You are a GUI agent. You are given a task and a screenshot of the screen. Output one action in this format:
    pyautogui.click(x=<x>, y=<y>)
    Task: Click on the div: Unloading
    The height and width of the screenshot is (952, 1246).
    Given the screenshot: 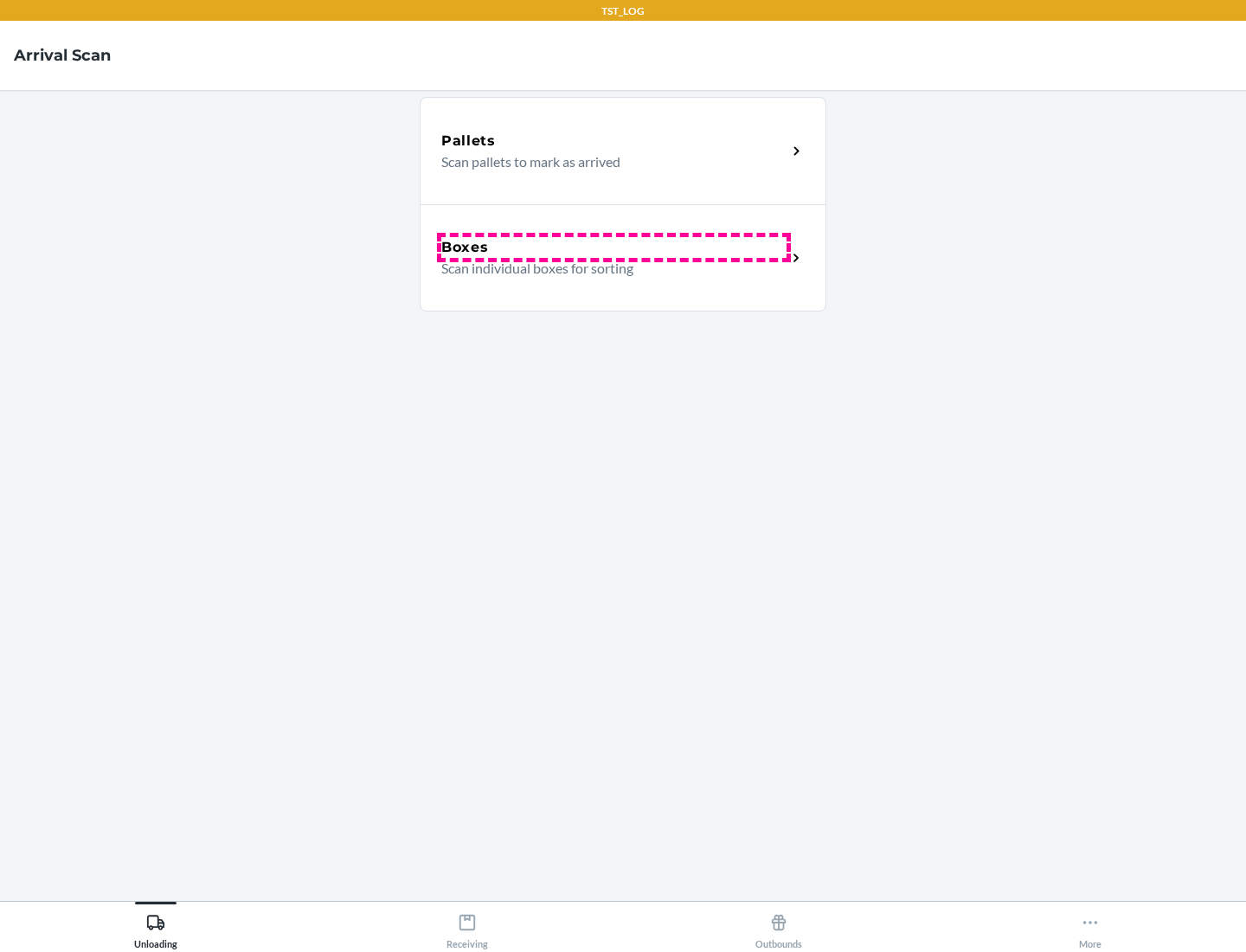 What is the action you would take?
    pyautogui.click(x=155, y=928)
    